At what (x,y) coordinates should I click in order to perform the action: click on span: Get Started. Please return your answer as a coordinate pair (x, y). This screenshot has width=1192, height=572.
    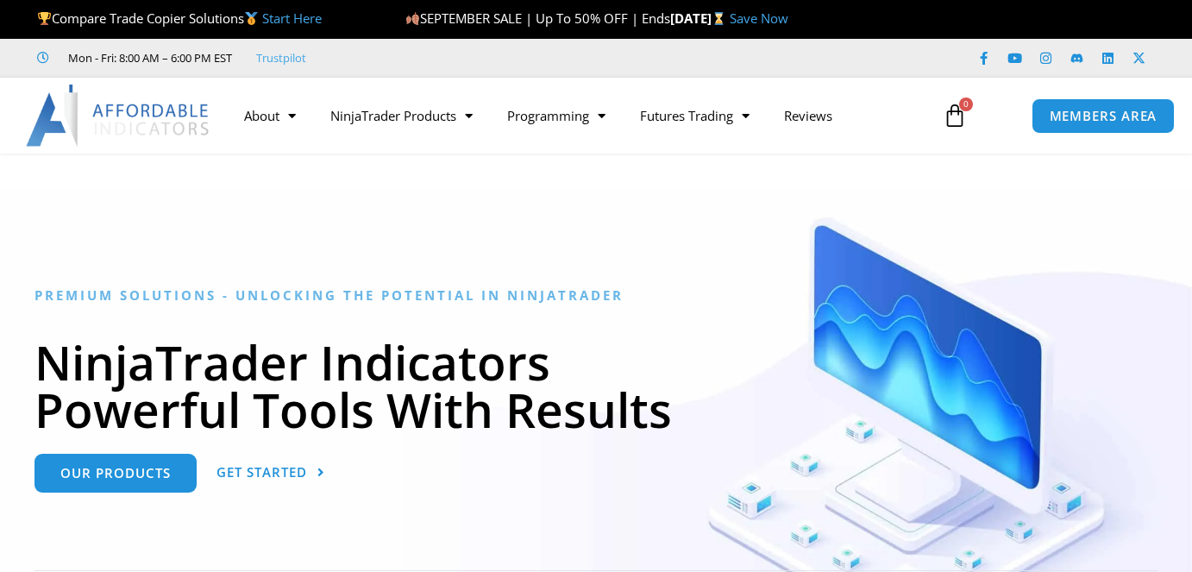
    Looking at the image, I should click on (261, 472).